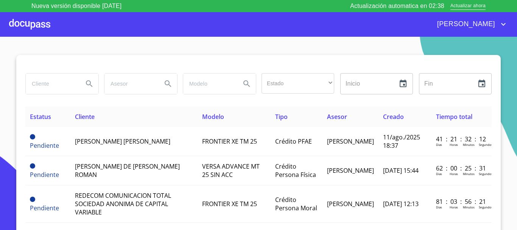 This screenshot has height=230, width=517. I want to click on span: Crédito Persona Física, so click(295, 170).